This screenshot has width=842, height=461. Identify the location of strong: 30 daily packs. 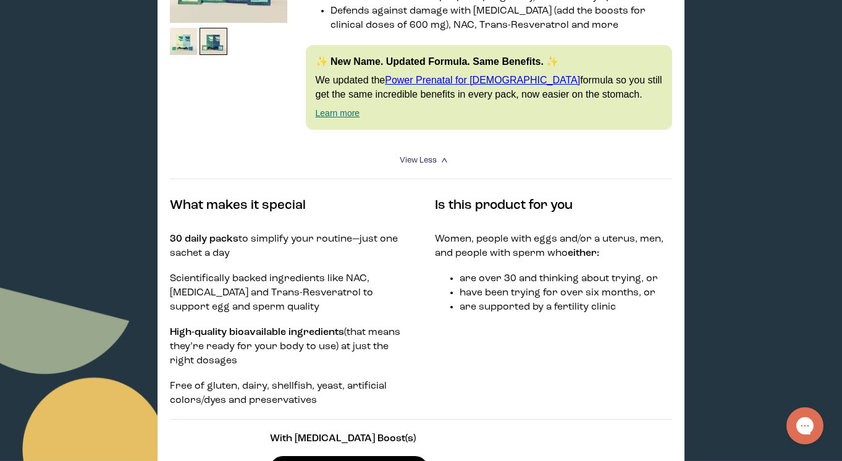
(204, 239).